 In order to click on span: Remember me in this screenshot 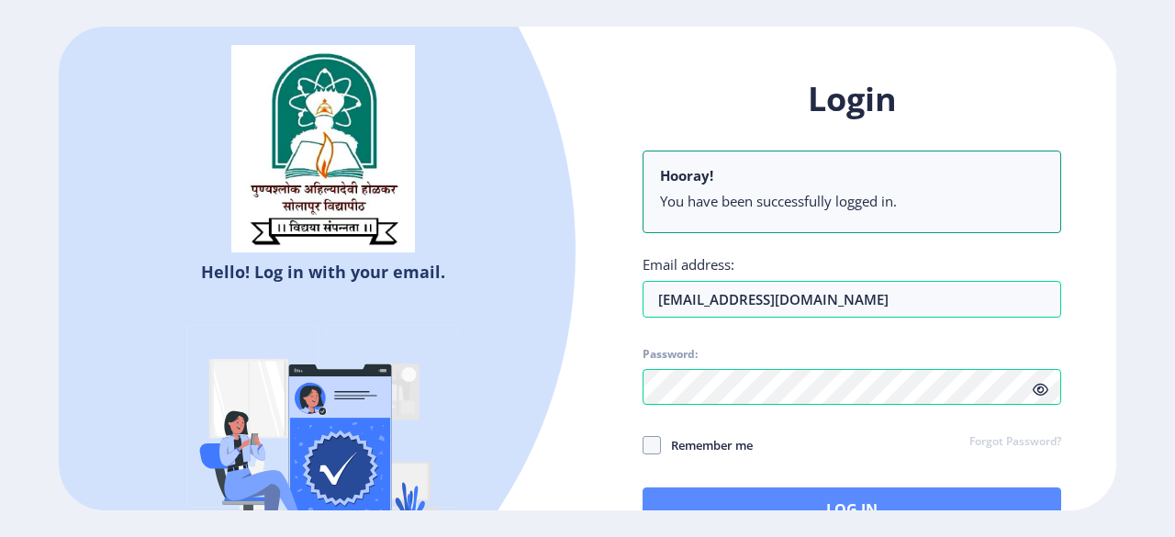, I will do `click(707, 445)`.